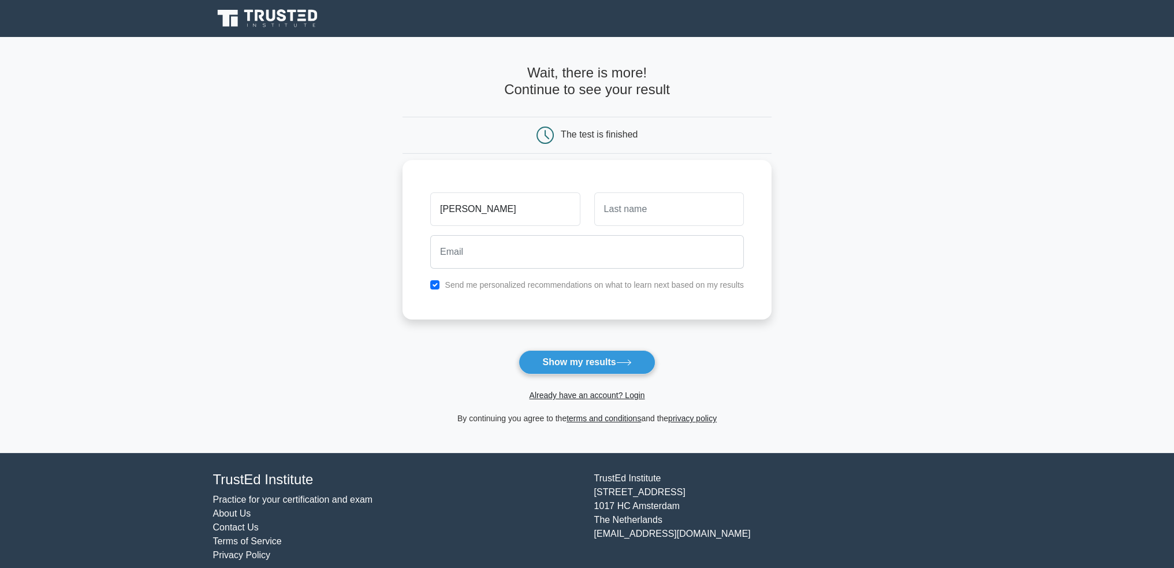 The width and height of the screenshot is (1174, 568). I want to click on a: privacy policy, so click(693, 418).